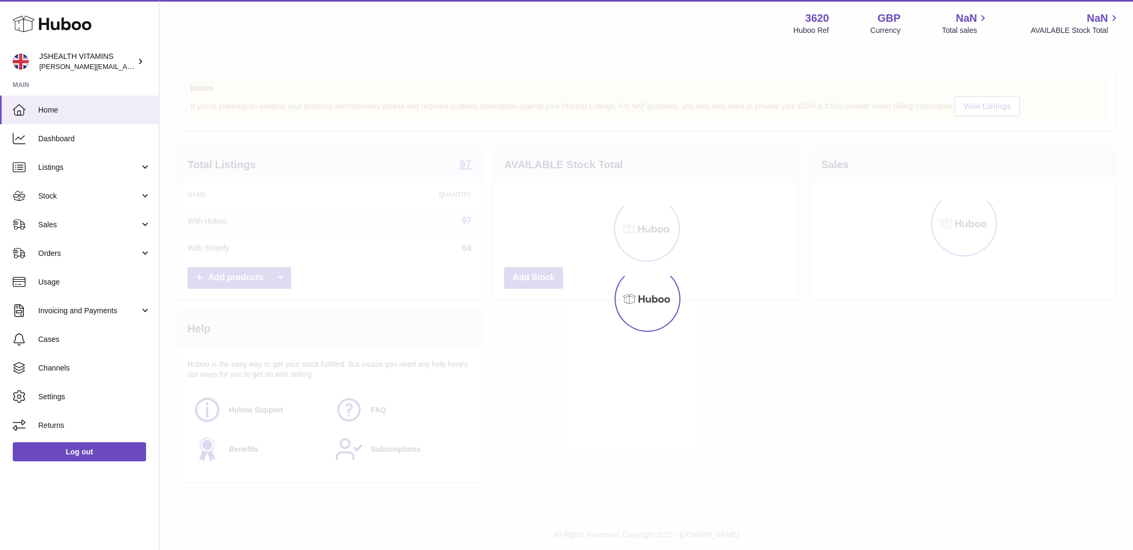 The width and height of the screenshot is (1133, 550). What do you see at coordinates (89, 225) in the screenshot?
I see `span: Sales` at bounding box center [89, 225].